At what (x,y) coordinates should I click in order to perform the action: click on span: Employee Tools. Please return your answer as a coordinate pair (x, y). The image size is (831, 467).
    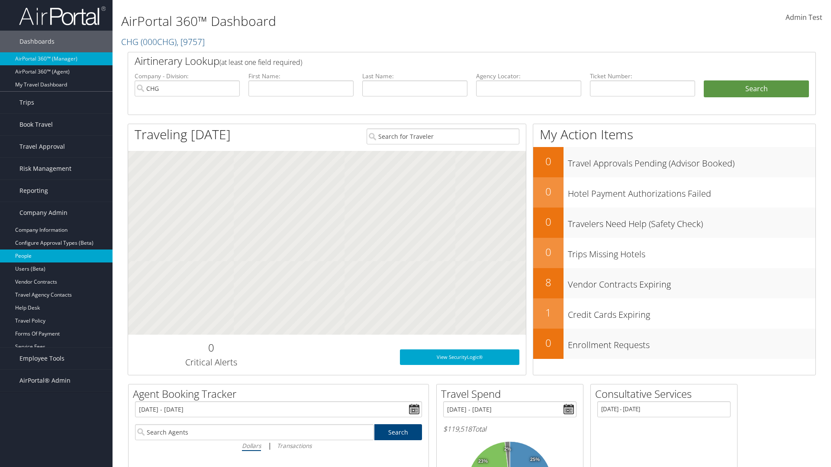
    Looking at the image, I should click on (42, 359).